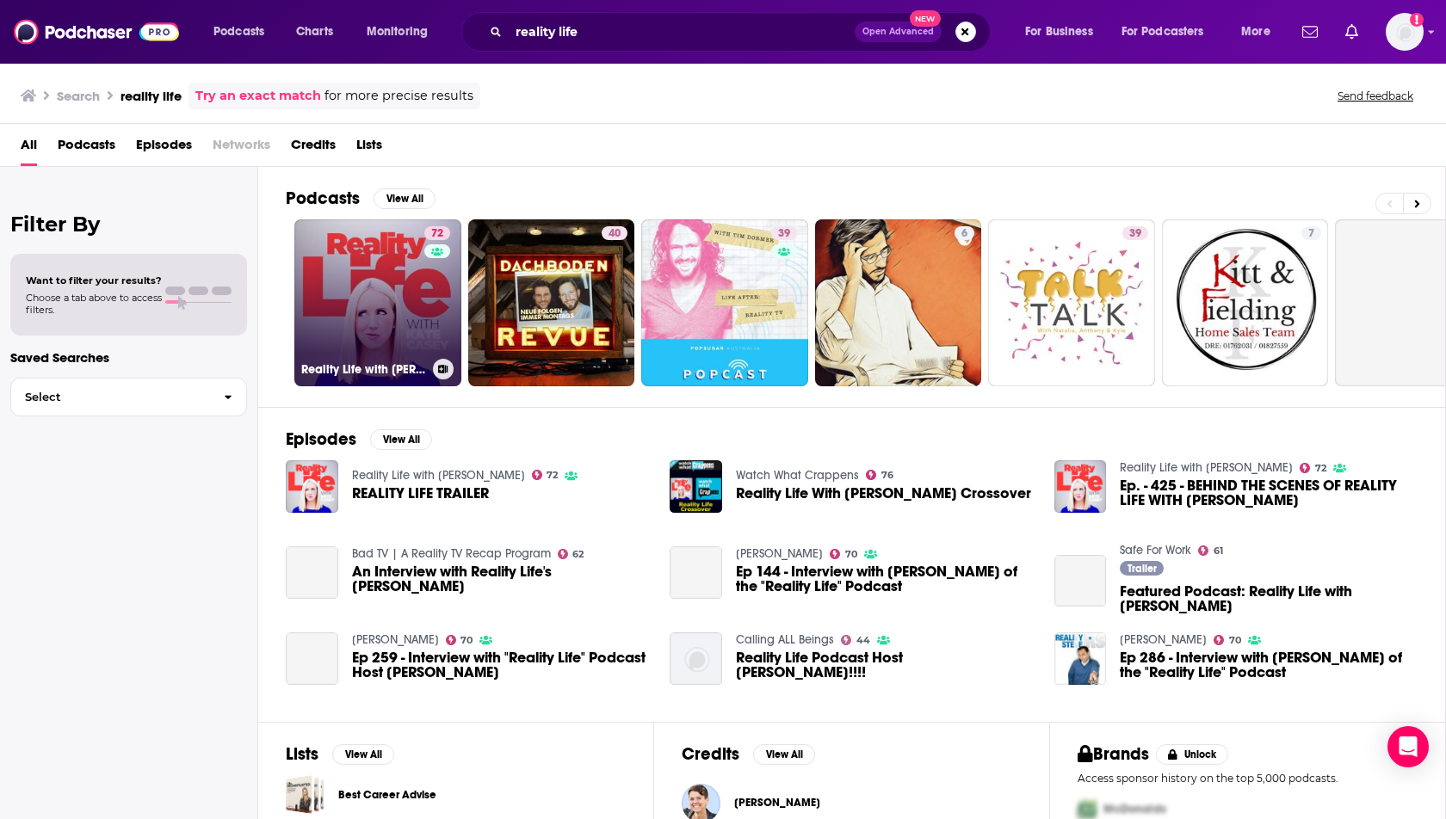 This screenshot has width=1446, height=819. I want to click on p: Access sponsor history on the top 5,000 podcasts., so click(1247, 778).